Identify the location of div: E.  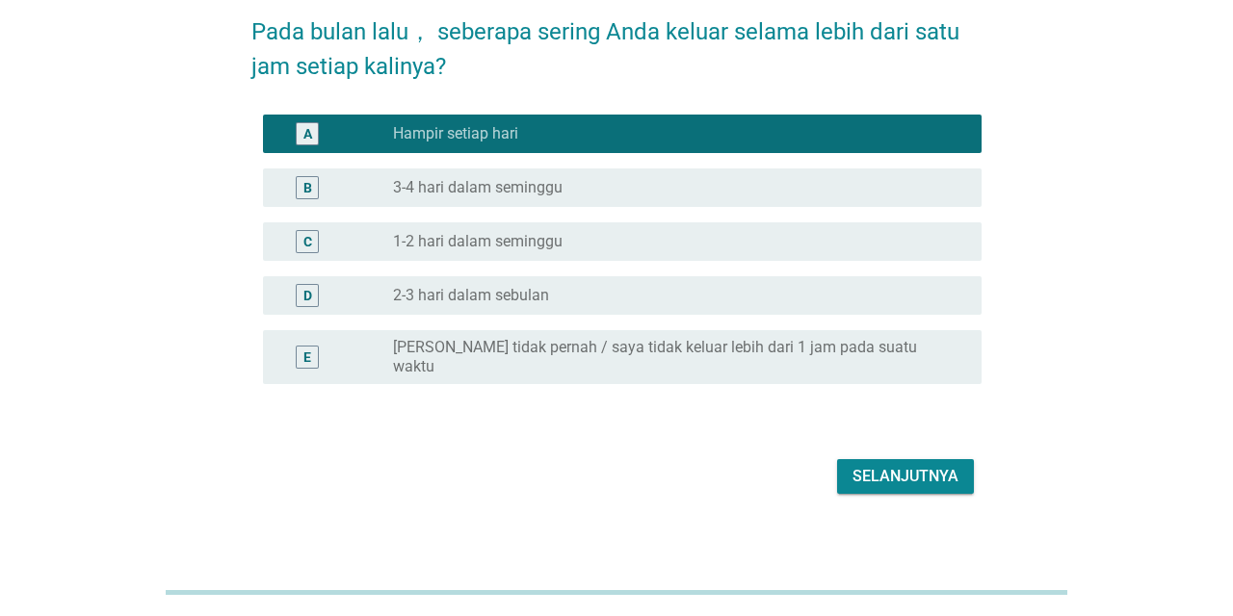
(307, 356).